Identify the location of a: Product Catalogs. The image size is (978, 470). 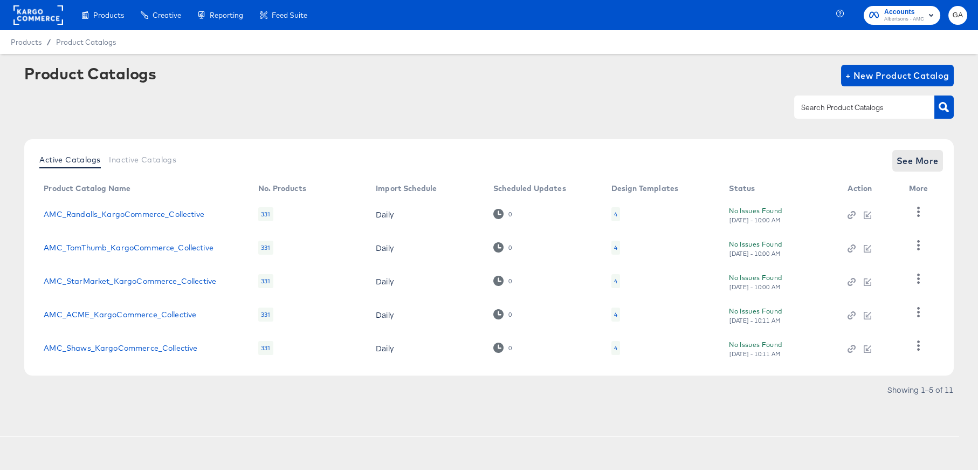
(86, 42).